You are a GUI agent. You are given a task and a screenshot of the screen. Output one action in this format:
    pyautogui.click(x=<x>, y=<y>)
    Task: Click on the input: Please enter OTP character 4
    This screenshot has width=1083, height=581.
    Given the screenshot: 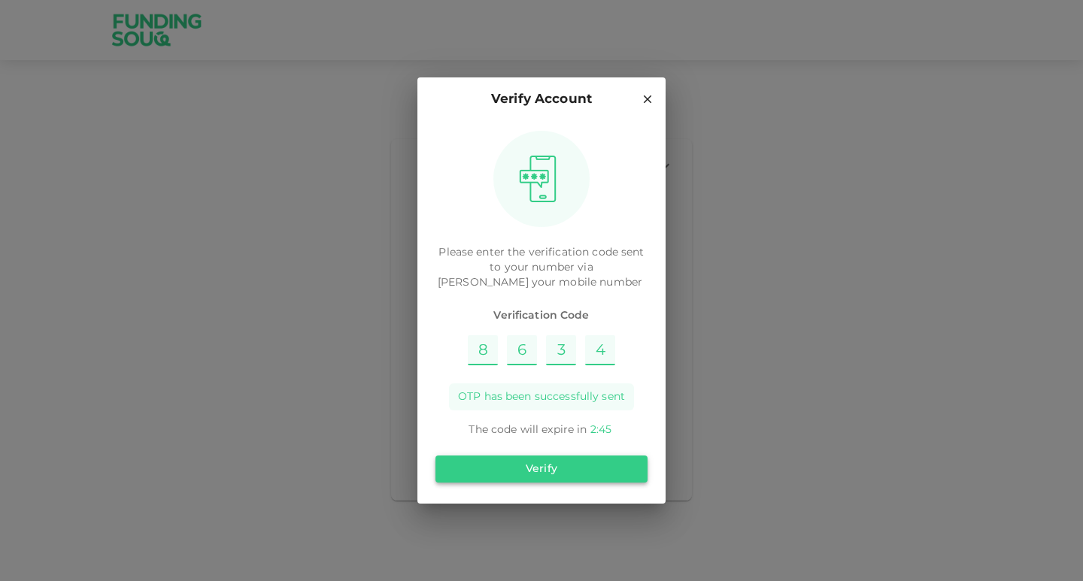 What is the action you would take?
    pyautogui.click(x=600, y=350)
    